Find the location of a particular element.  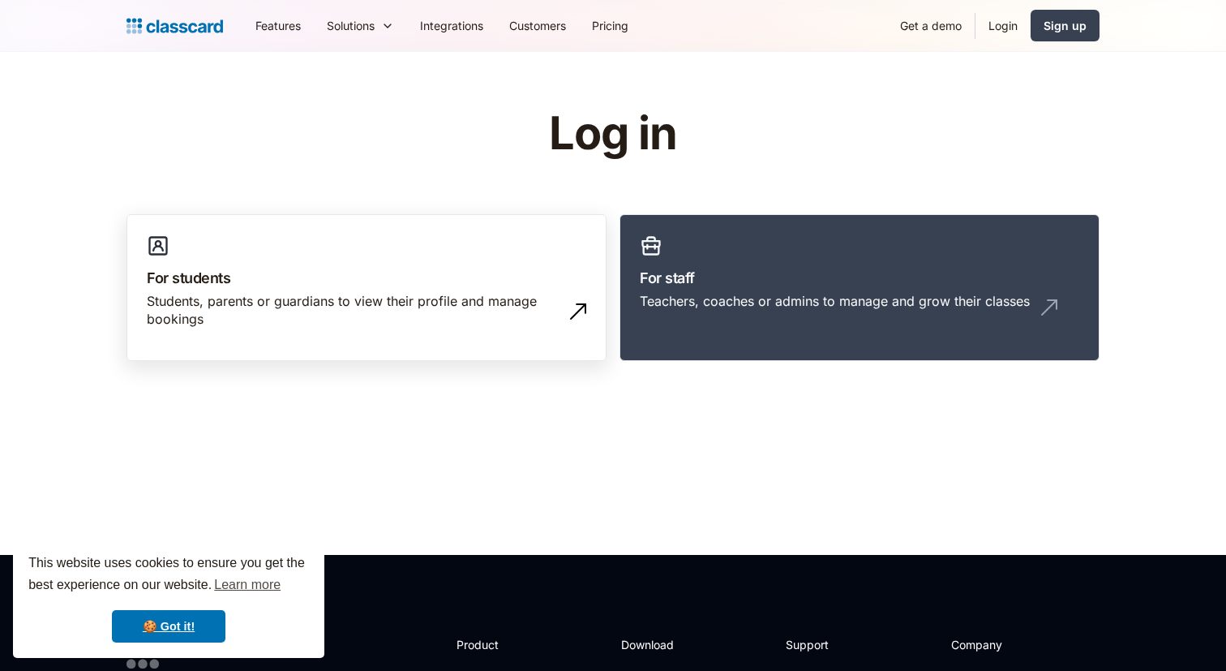

a: Customers is located at coordinates (538, 25).